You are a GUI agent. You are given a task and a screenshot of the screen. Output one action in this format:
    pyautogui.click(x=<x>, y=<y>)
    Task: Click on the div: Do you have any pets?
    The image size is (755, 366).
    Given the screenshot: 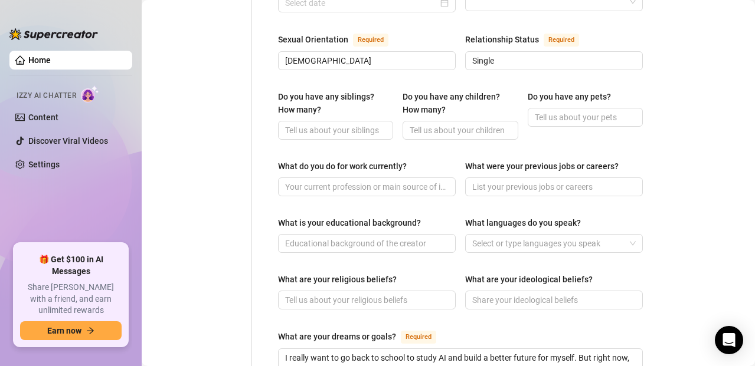 What is the action you would take?
    pyautogui.click(x=569, y=97)
    